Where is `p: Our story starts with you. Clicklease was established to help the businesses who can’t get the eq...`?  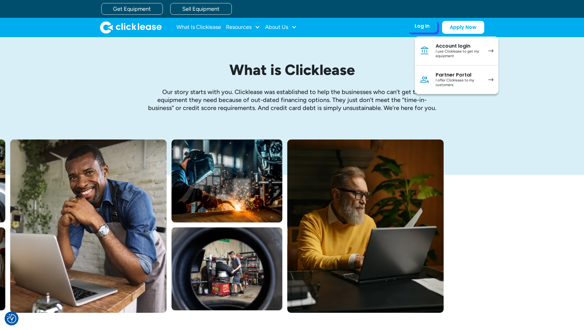
p: Our story starts with you. Clicklease was established to help the businesses who can’t get the eq... is located at coordinates (292, 100).